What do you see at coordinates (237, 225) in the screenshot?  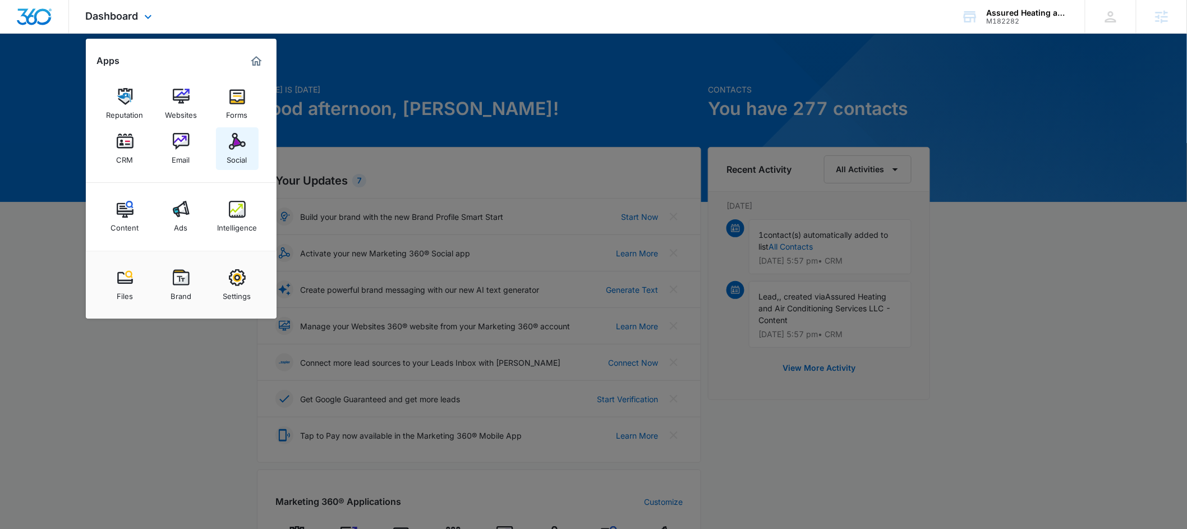 I see `div: Intelligence` at bounding box center [237, 225].